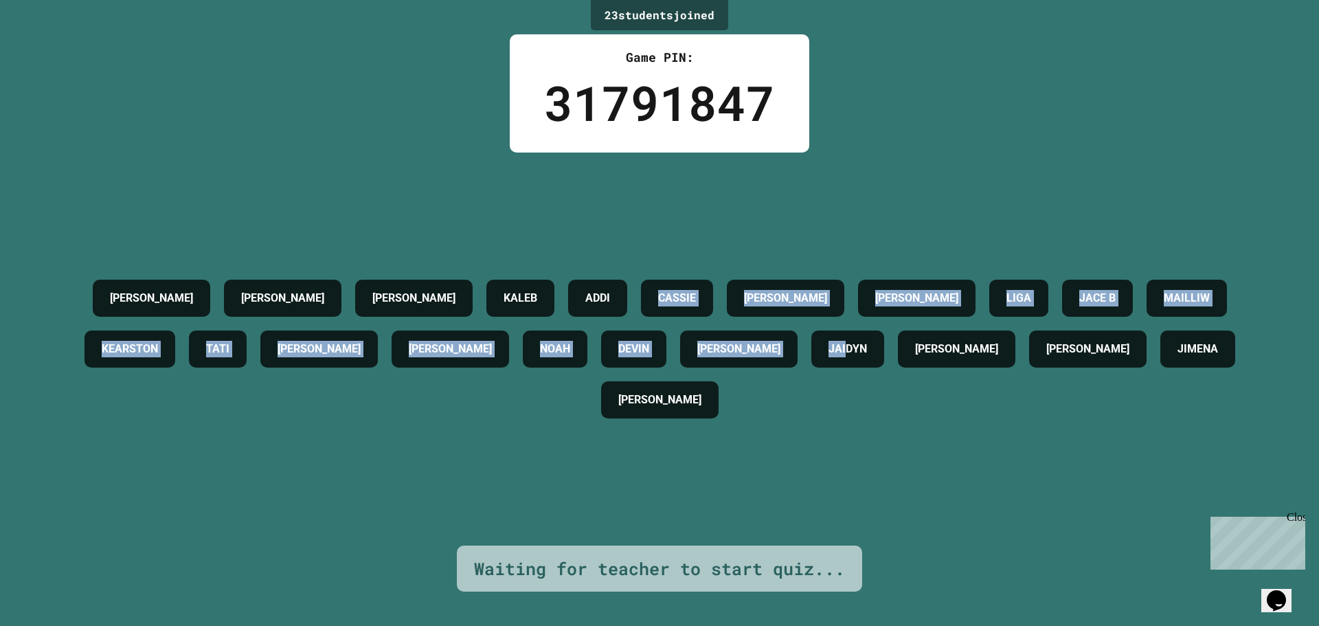  What do you see at coordinates (218, 349) in the screenshot?
I see `h4: TATI` at bounding box center [218, 349].